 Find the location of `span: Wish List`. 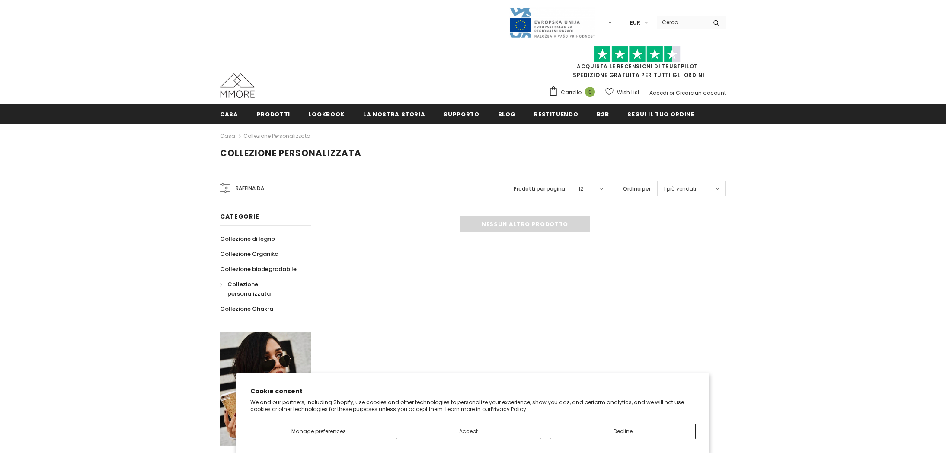

span: Wish List is located at coordinates (628, 93).